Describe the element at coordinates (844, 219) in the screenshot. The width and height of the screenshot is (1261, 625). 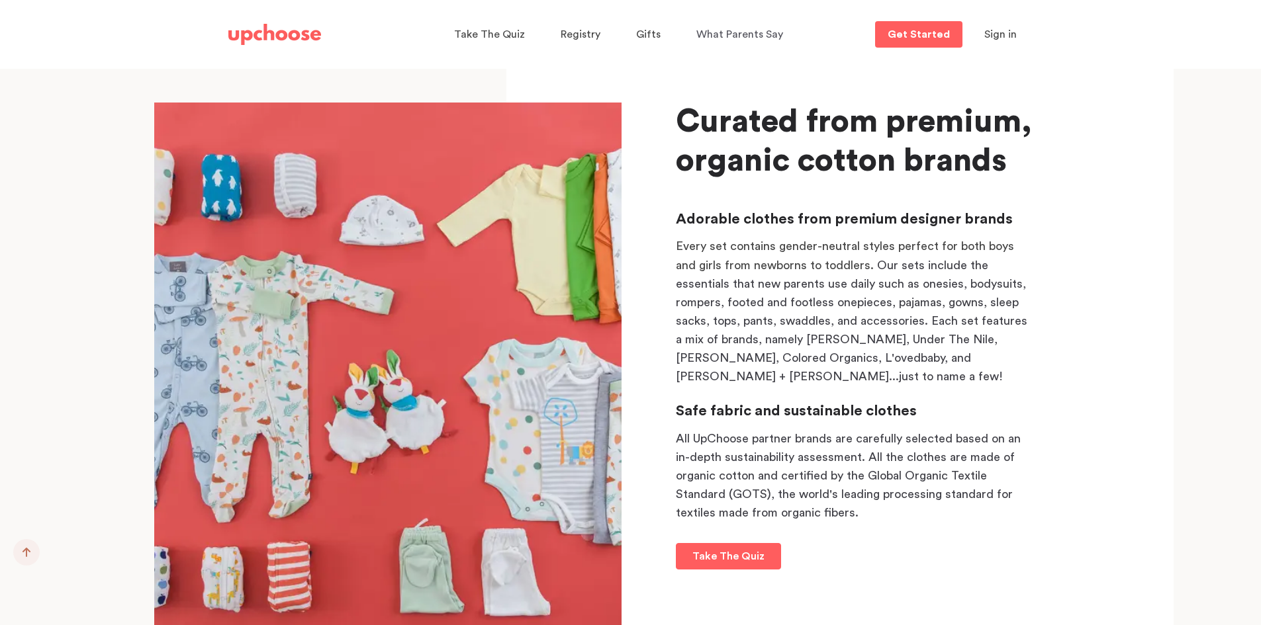
I see `strong: Adorable clothes from premium designer brands` at that location.